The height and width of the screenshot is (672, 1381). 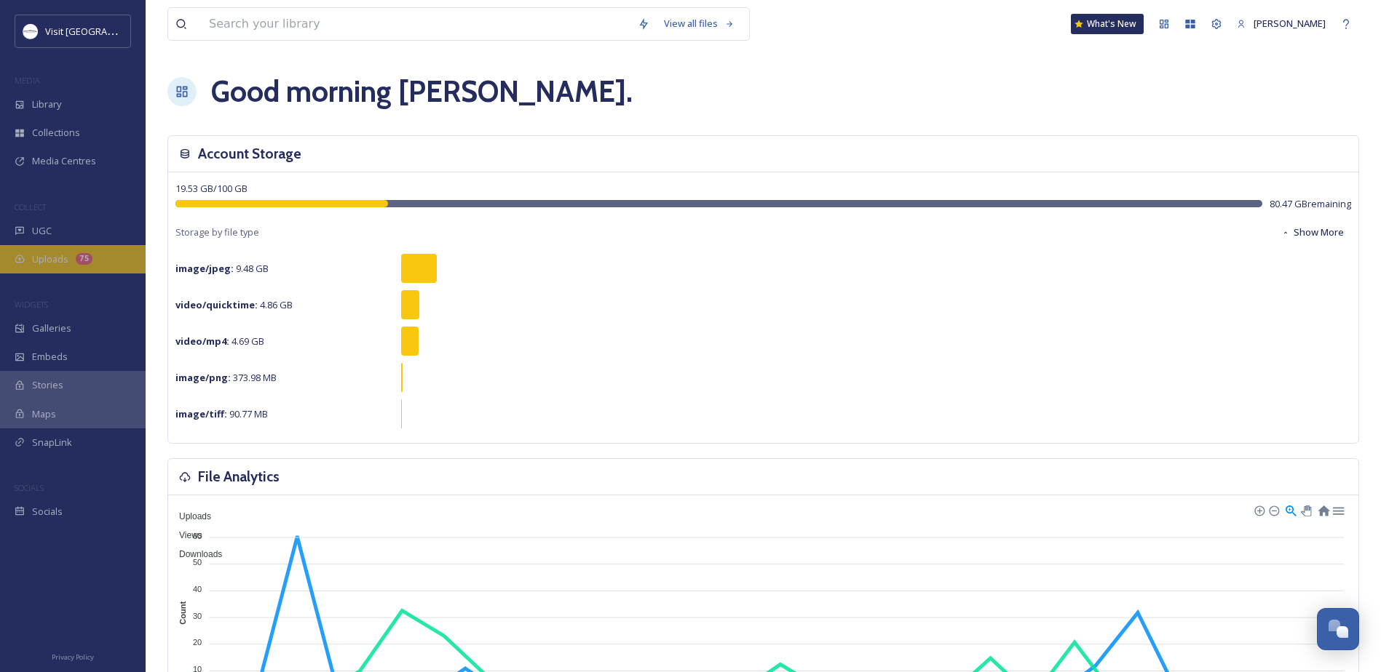 What do you see at coordinates (1312, 232) in the screenshot?
I see `button: Show More` at bounding box center [1312, 232].